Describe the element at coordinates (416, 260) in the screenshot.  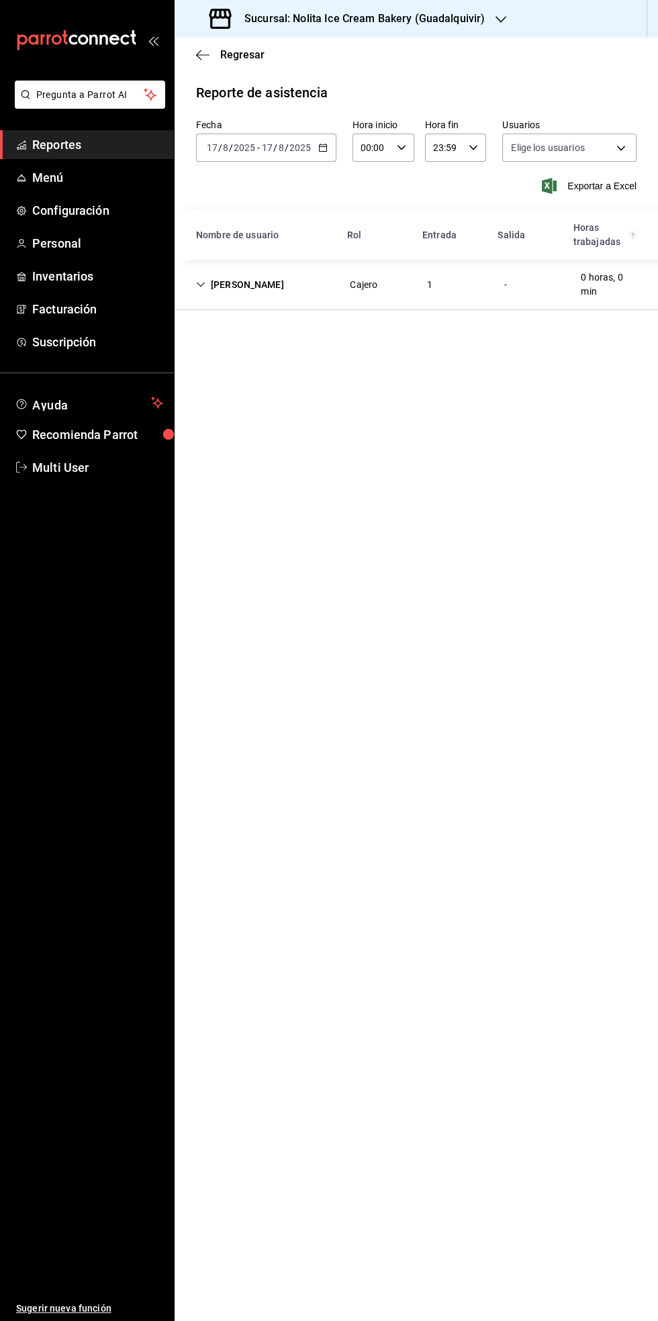
I see `div: Container` at that location.